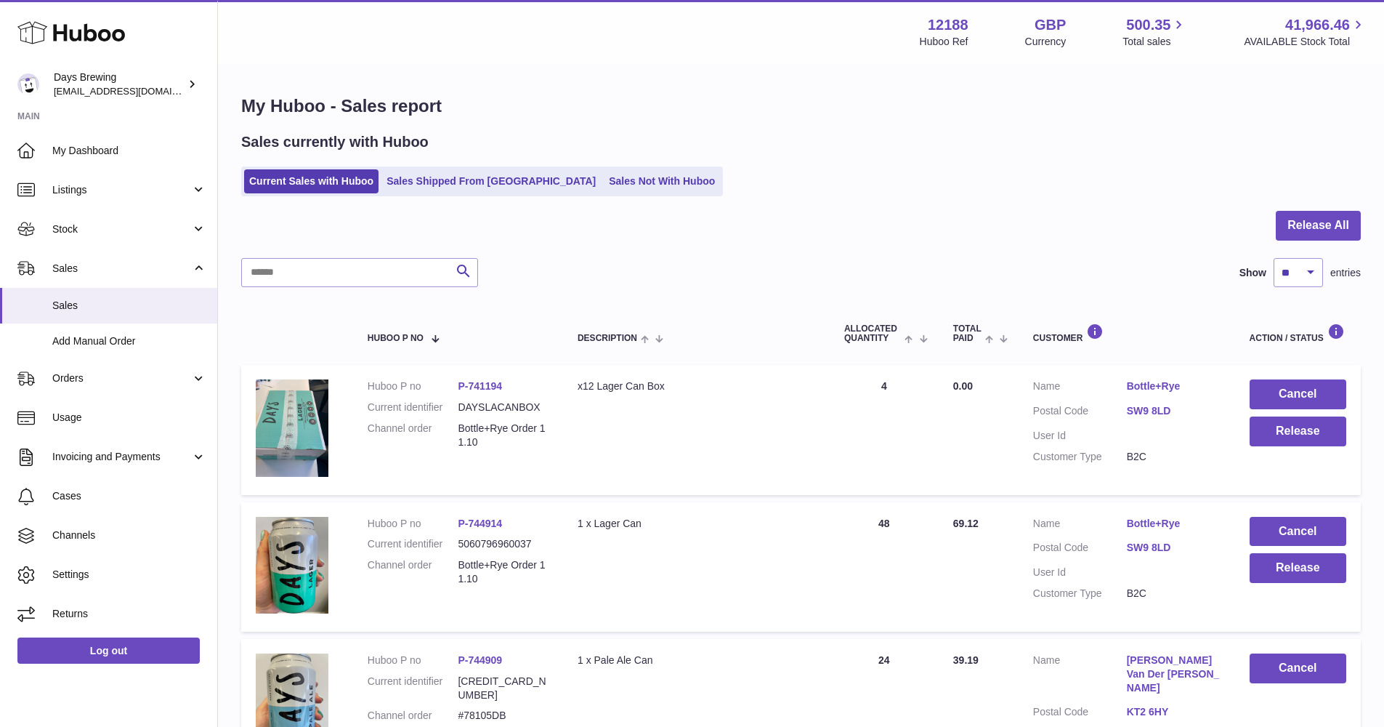 This screenshot has height=727, width=1384. Describe the element at coordinates (129, 150) in the screenshot. I see `span: My Dashboard` at that location.